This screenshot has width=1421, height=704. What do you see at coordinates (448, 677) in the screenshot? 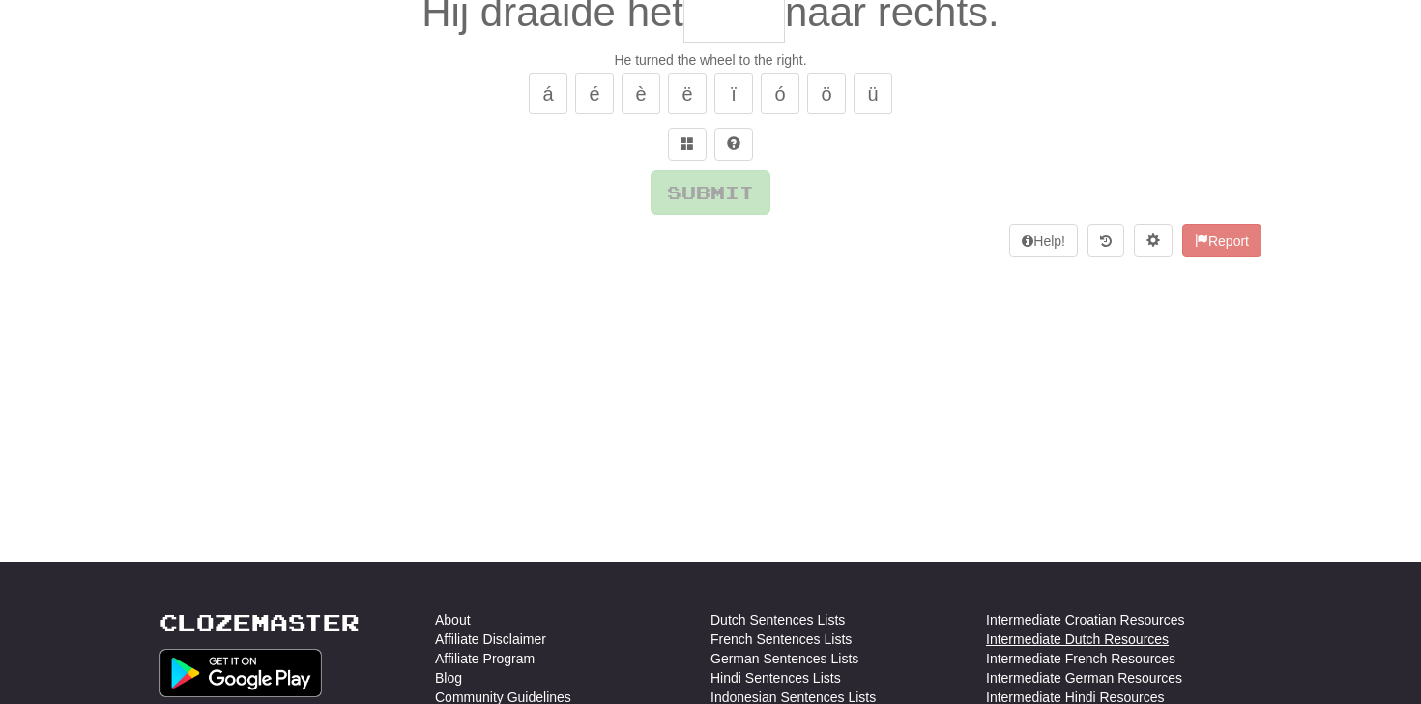
I see `a: Blog` at bounding box center [448, 677].